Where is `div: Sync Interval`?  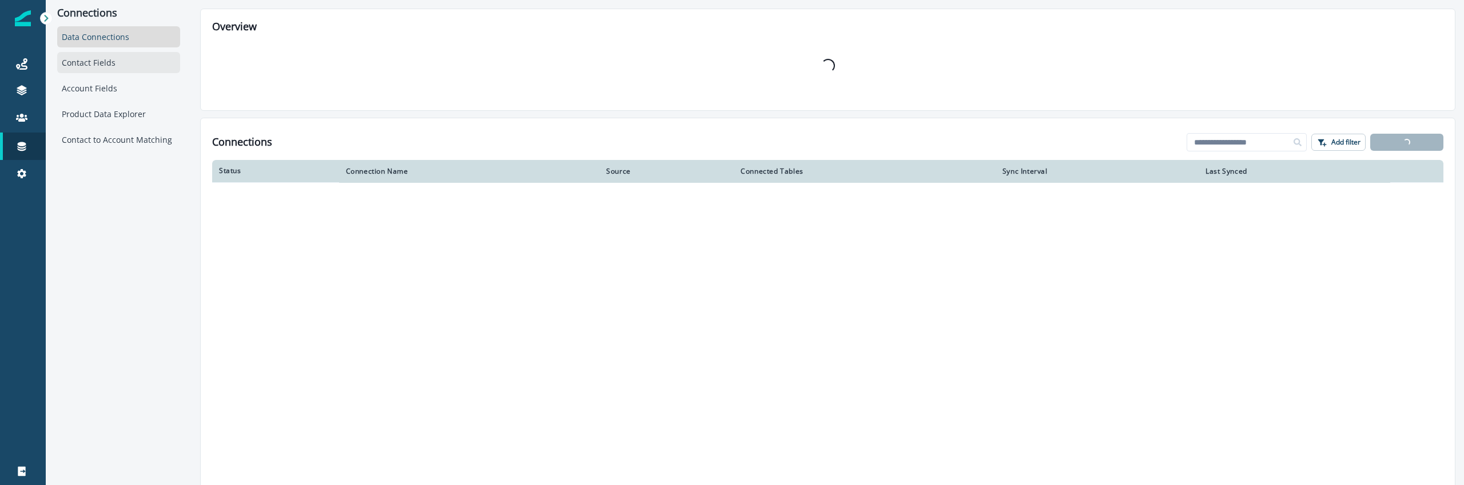
div: Sync Interval is located at coordinates (1097, 172).